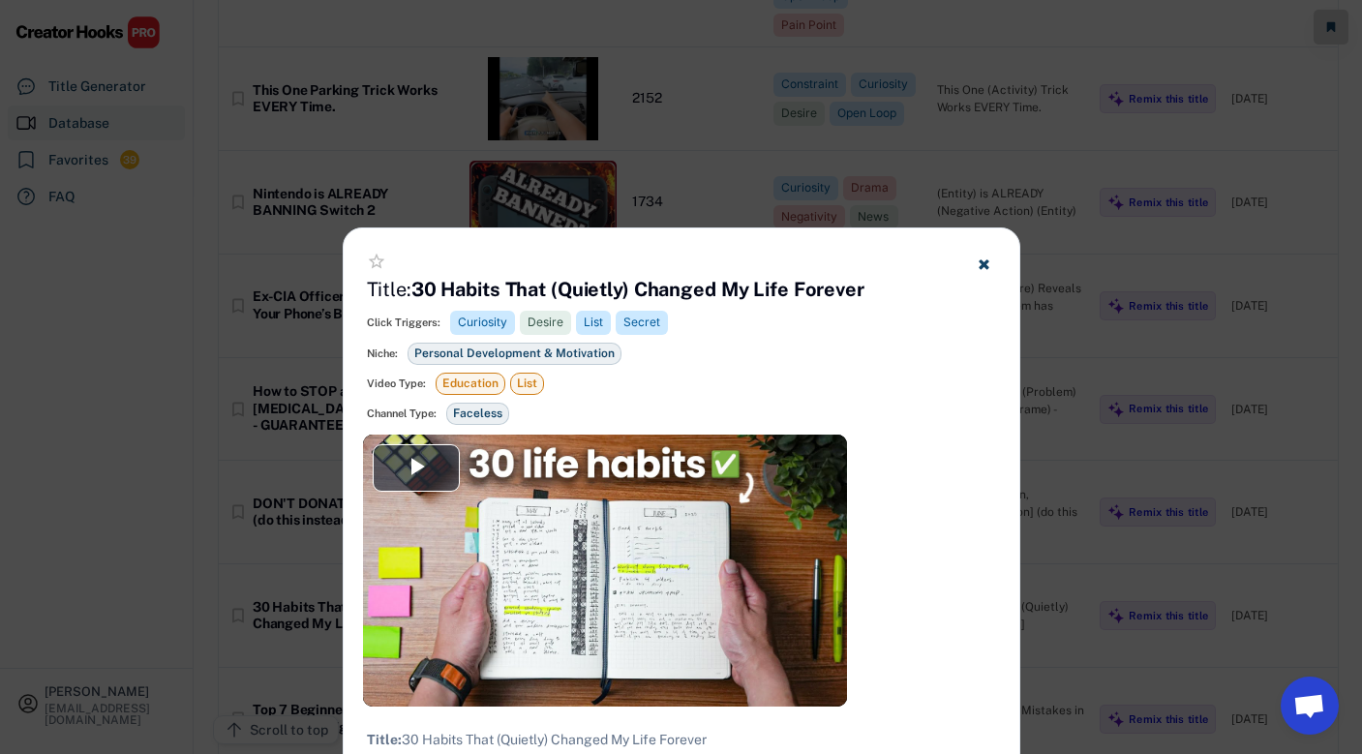 The width and height of the screenshot is (1362, 754). What do you see at coordinates (377, 261) in the screenshot?
I see `text: star_border` at bounding box center [377, 261].